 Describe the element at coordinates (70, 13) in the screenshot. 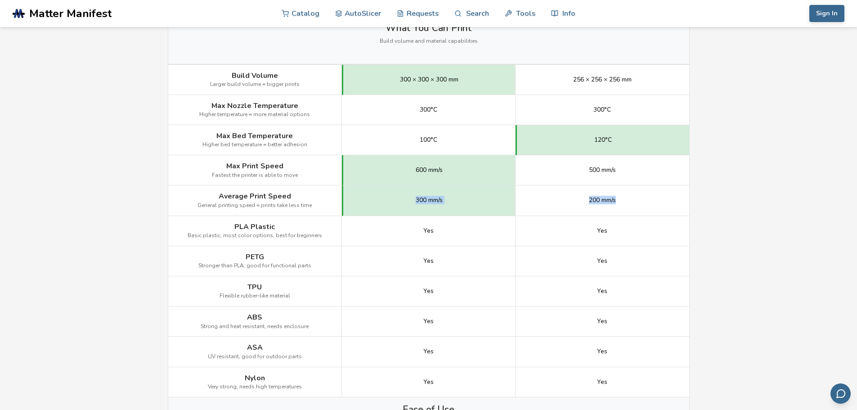

I see `span: Matter Manifest` at that location.